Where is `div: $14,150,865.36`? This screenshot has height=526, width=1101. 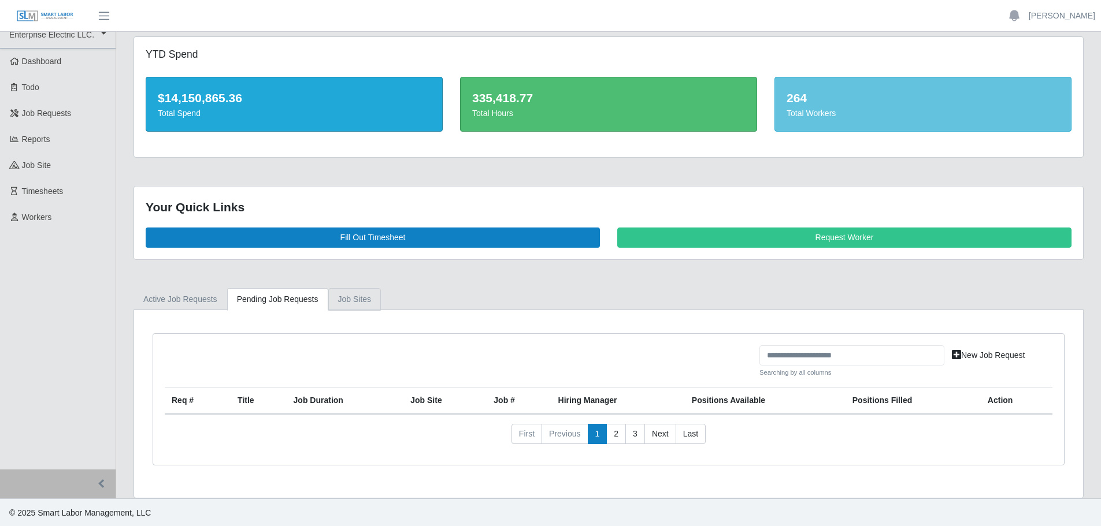 div: $14,150,865.36 is located at coordinates (294, 98).